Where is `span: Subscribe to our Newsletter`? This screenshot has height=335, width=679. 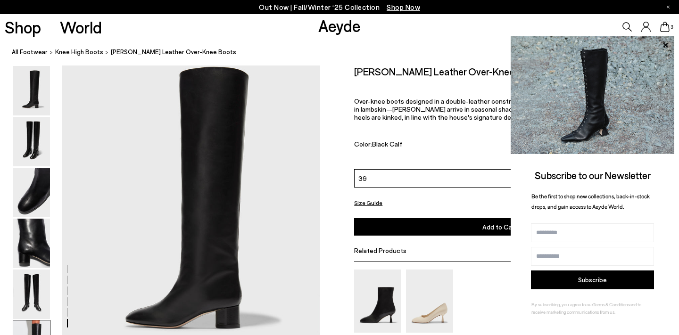 span: Subscribe to our Newsletter is located at coordinates (593, 175).